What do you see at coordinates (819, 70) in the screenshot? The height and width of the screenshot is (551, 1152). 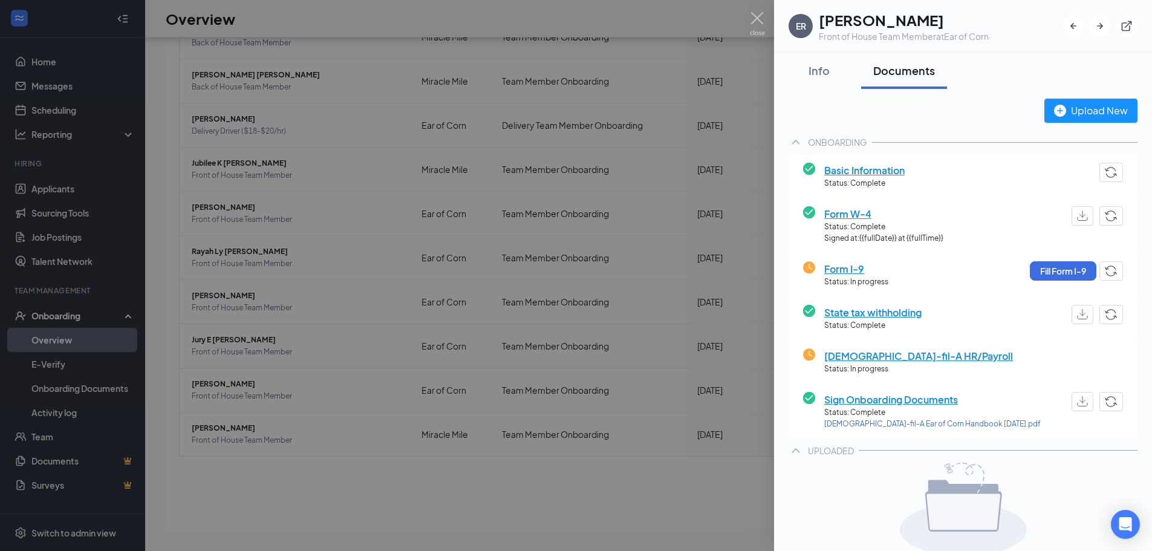 I see `div: Info` at bounding box center [819, 70].